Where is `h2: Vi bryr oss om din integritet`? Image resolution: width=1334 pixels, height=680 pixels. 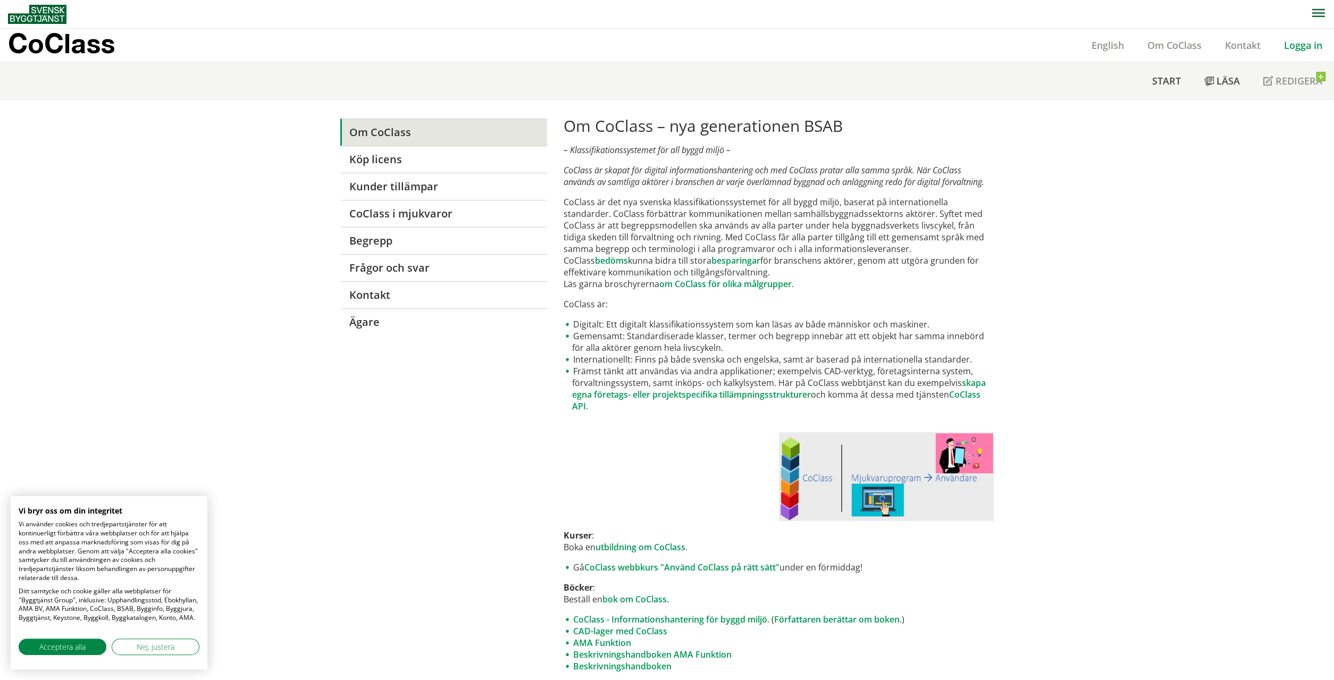
h2: Vi bryr oss om din integritet is located at coordinates (109, 511).